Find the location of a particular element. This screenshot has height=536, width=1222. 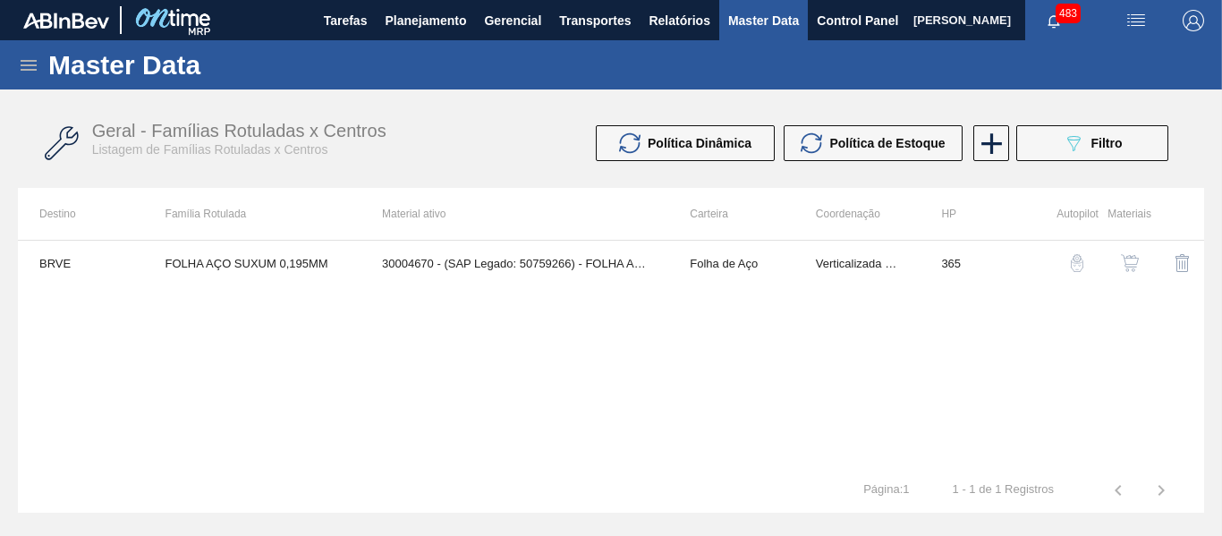

div: Atualizar Política Dinâmica is located at coordinates (690, 143).